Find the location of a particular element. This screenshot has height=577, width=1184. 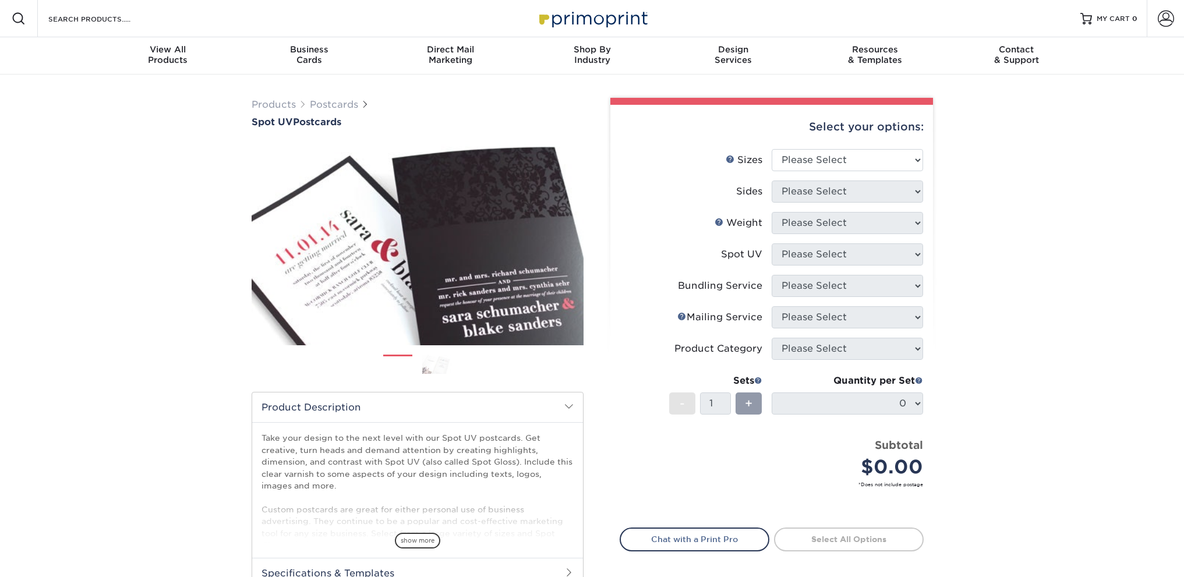

img: Postcards 01 is located at coordinates (398, 365).